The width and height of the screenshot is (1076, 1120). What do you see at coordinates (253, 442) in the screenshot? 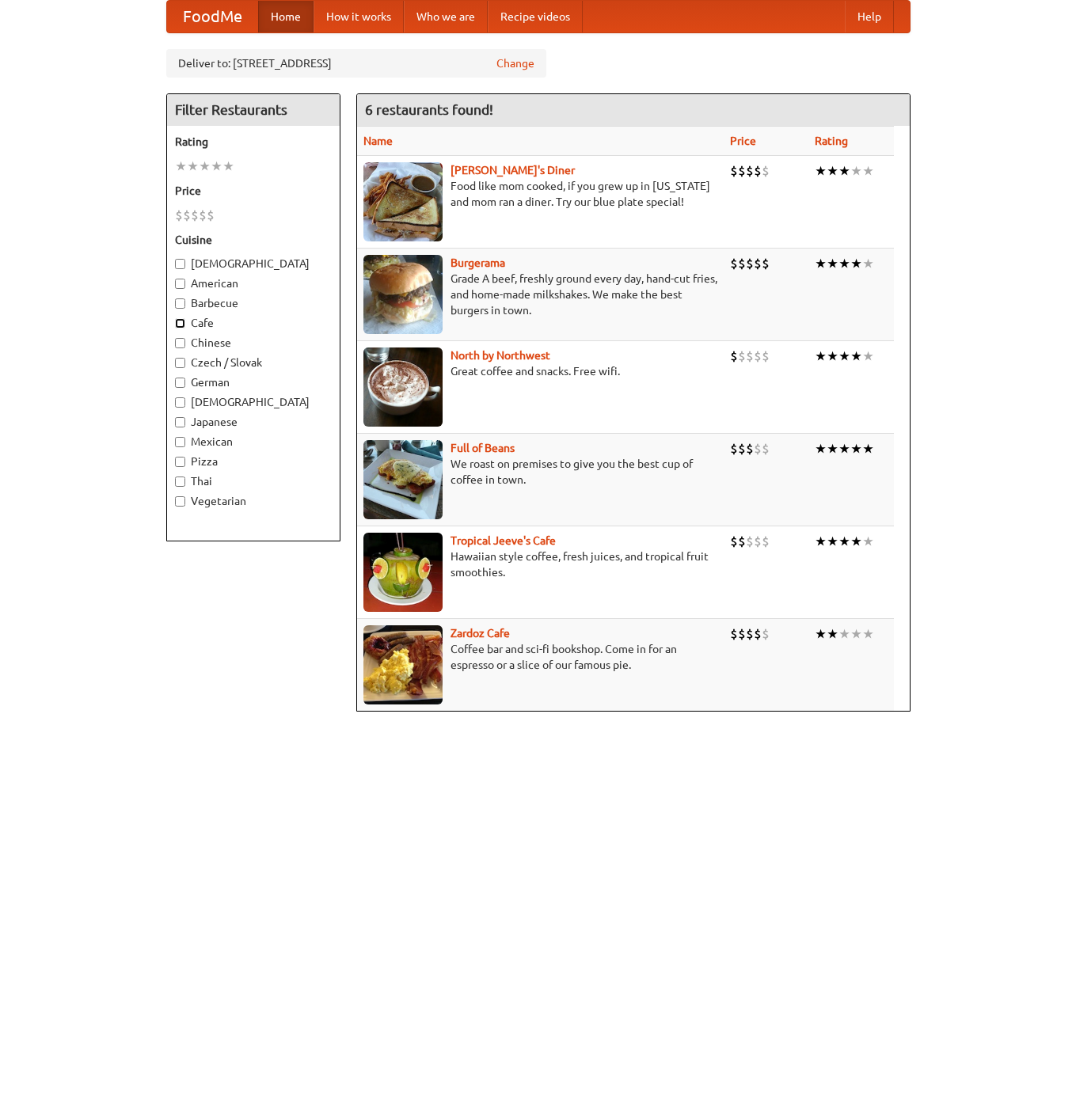
I see `label: Mexican` at bounding box center [253, 442].